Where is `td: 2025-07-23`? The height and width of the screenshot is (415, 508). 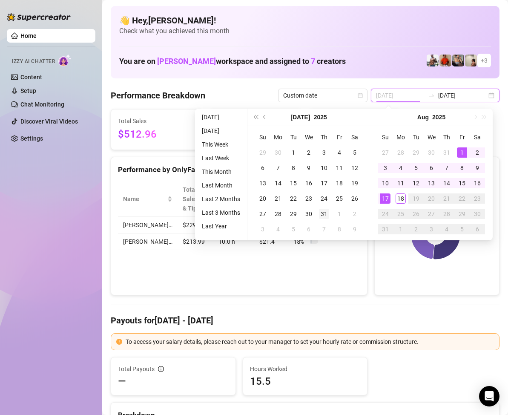 td: 2025-07-23 is located at coordinates (309, 199).